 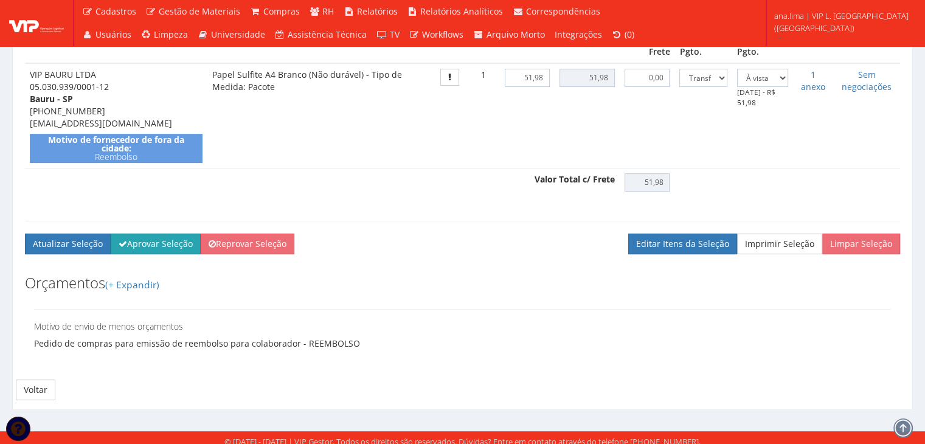 What do you see at coordinates (377, 11) in the screenshot?
I see `span: Relatórios` at bounding box center [377, 11].